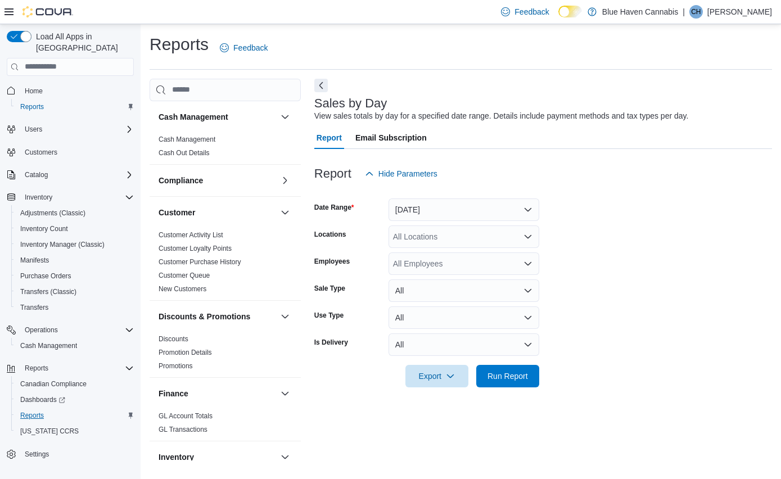 The image size is (781, 479). I want to click on span: GL Account Totals, so click(186, 416).